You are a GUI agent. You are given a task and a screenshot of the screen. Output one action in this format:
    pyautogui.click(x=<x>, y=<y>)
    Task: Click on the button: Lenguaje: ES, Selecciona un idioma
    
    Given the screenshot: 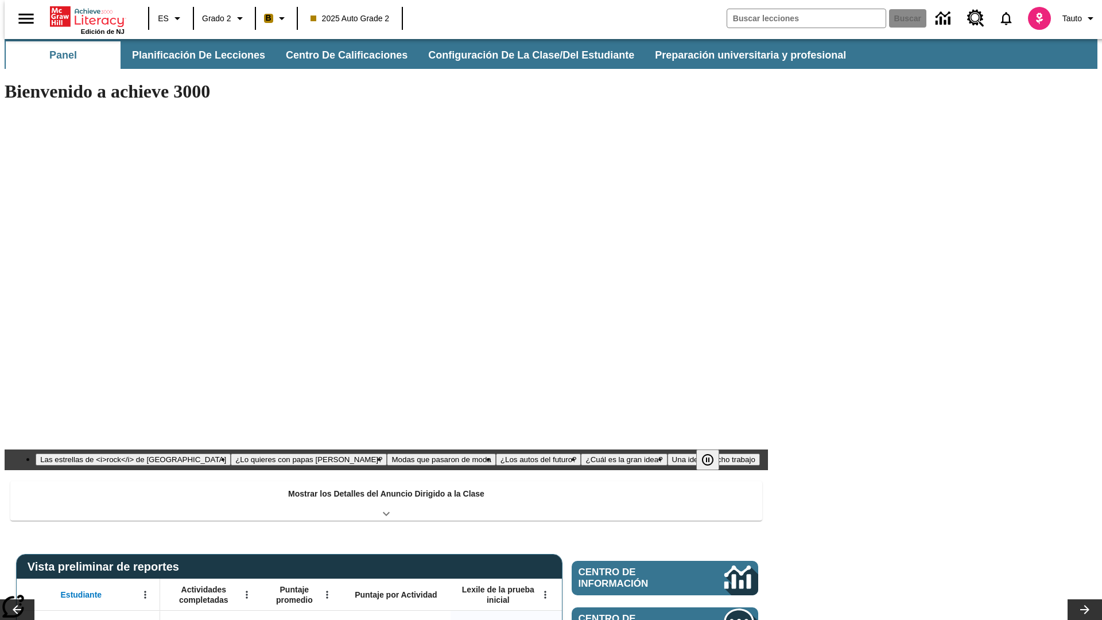 What is the action you would take?
    pyautogui.click(x=171, y=18)
    